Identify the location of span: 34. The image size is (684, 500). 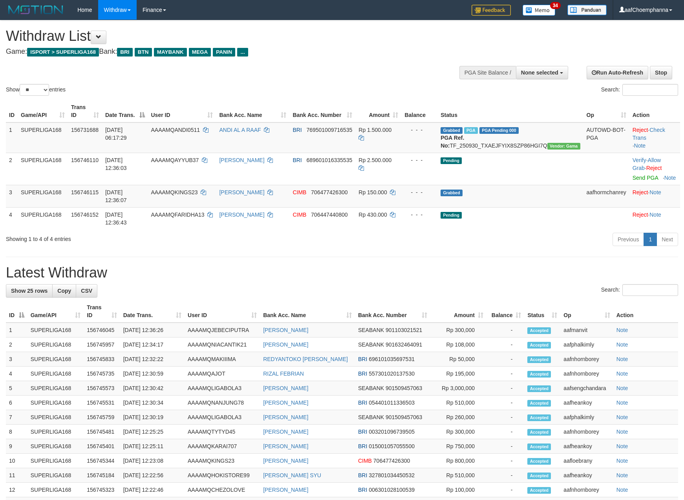
(555, 5).